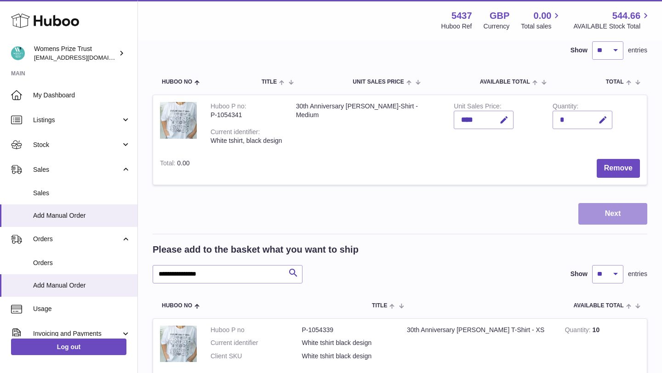 This screenshot has width=662, height=373. What do you see at coordinates (178, 344) in the screenshot?
I see `img: 30th Anniversary Scarlett Curtis T-Shirt - XS` at bounding box center [178, 344].